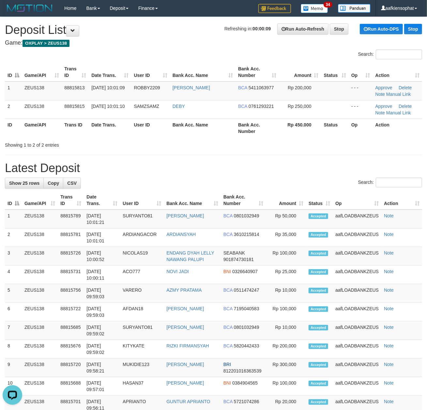 Image resolution: width=427 pixels, height=410 pixels. I want to click on td: 88815722, so click(71, 312).